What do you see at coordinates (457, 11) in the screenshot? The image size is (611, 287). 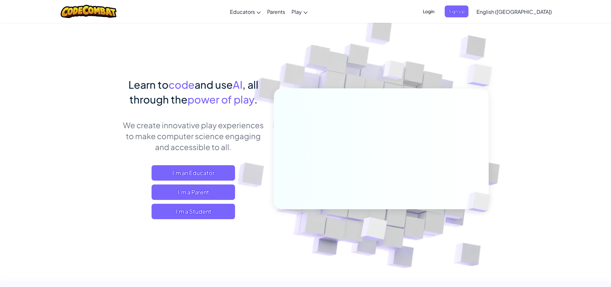 I see `span: Sign Up` at bounding box center [457, 11].